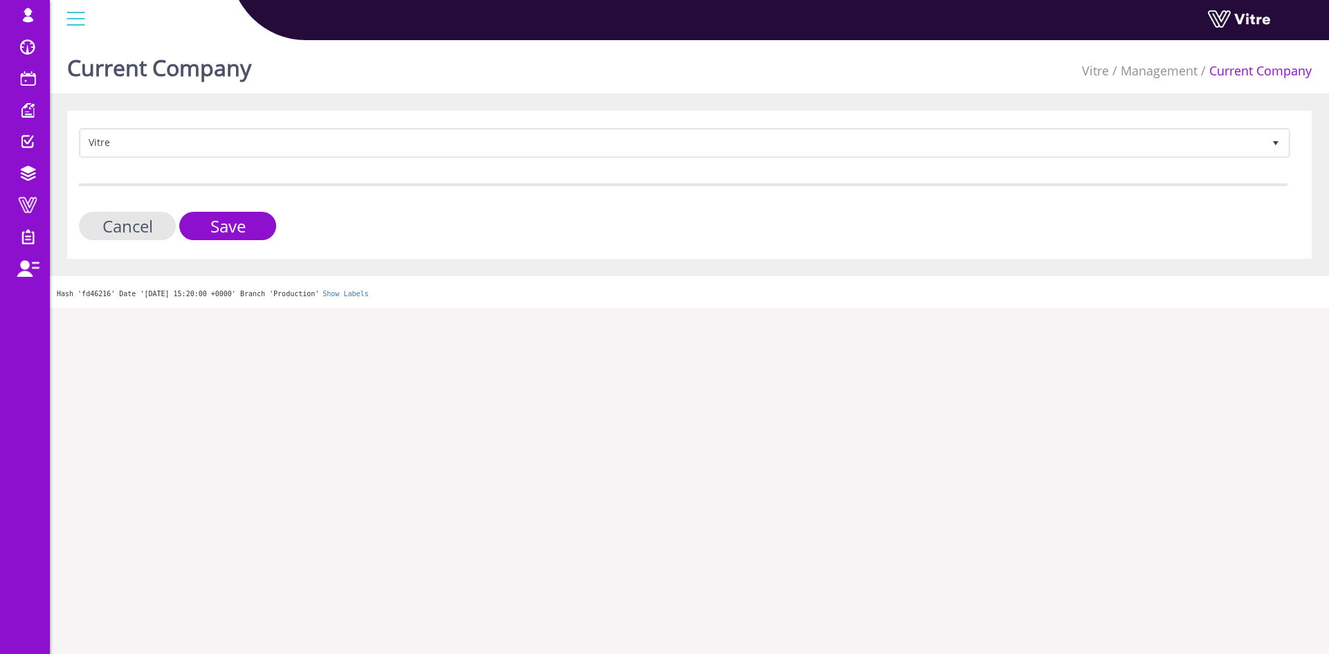 The height and width of the screenshot is (654, 1329). What do you see at coordinates (345, 293) in the screenshot?
I see `a: Show Labels` at bounding box center [345, 293].